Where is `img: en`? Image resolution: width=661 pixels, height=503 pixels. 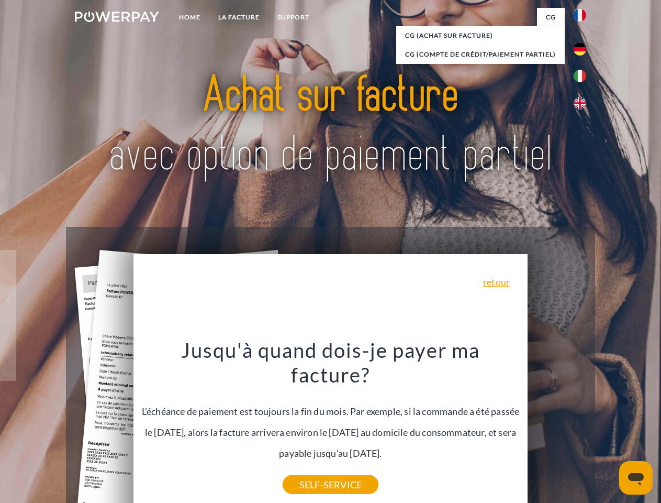
img: en is located at coordinates (580, 103).